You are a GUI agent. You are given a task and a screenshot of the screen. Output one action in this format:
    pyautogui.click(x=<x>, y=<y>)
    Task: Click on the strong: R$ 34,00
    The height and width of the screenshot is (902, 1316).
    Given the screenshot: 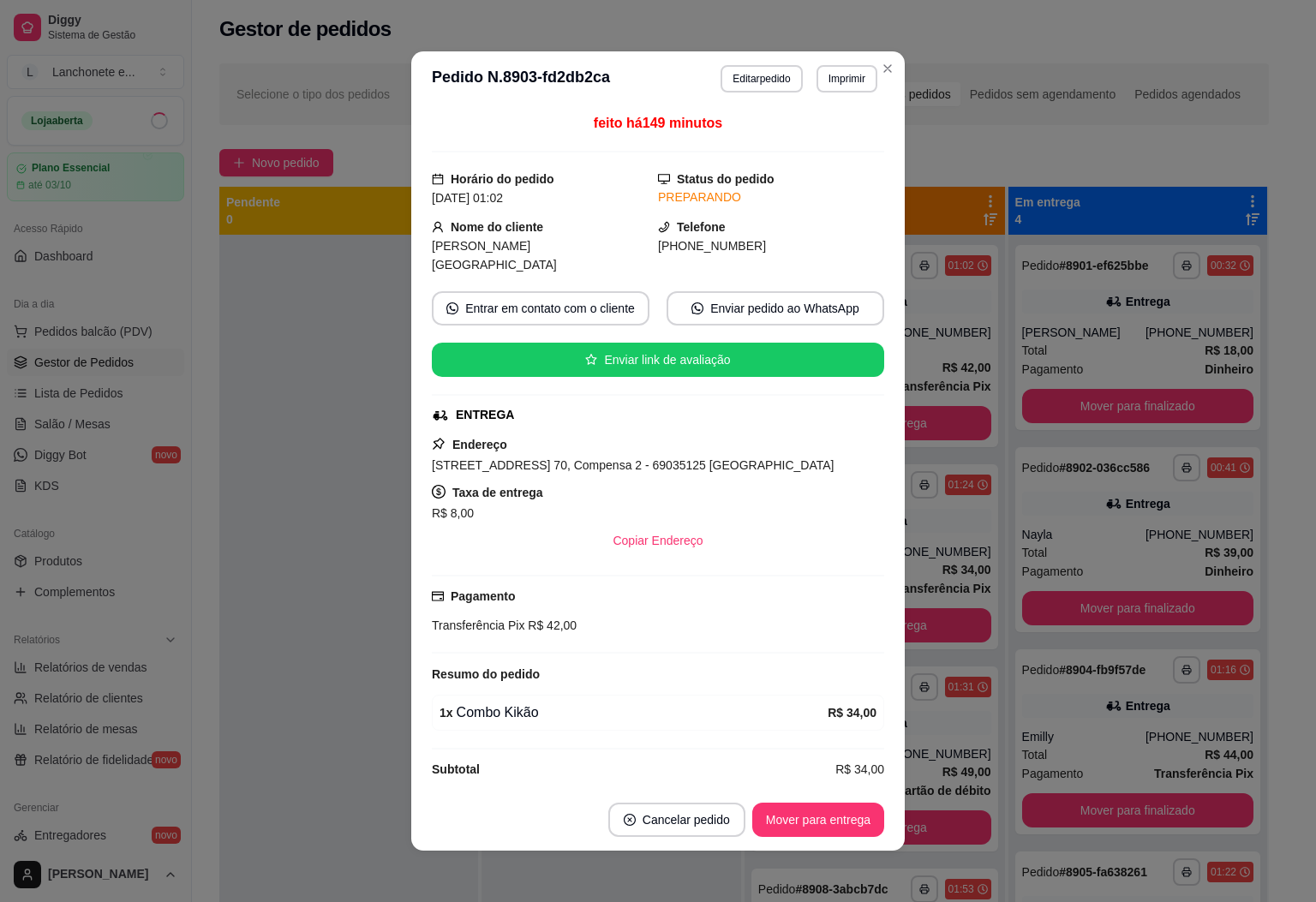 What is the action you would take?
    pyautogui.click(x=852, y=713)
    